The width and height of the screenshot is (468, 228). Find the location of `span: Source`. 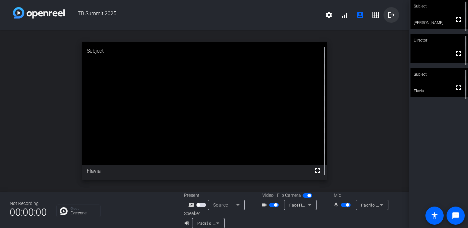

span: Source is located at coordinates (221, 205).